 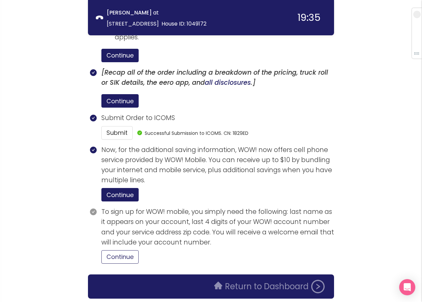 What do you see at coordinates (218, 118) in the screenshot?
I see `p: Submit Order to ICOMS` at bounding box center [218, 118].